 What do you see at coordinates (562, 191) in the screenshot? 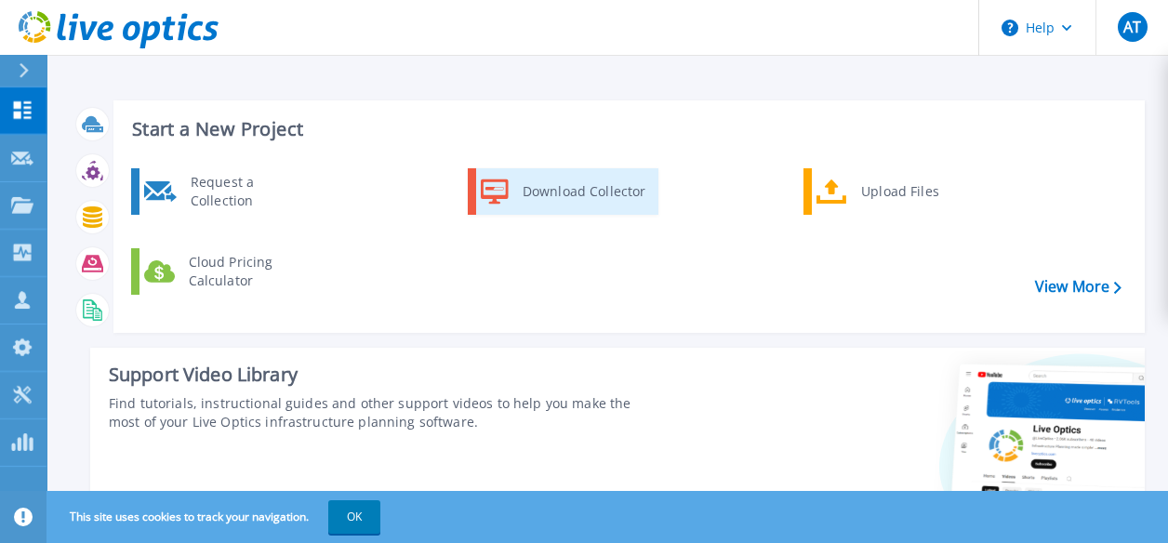
I see `a: Download Collector` at bounding box center [562, 191].